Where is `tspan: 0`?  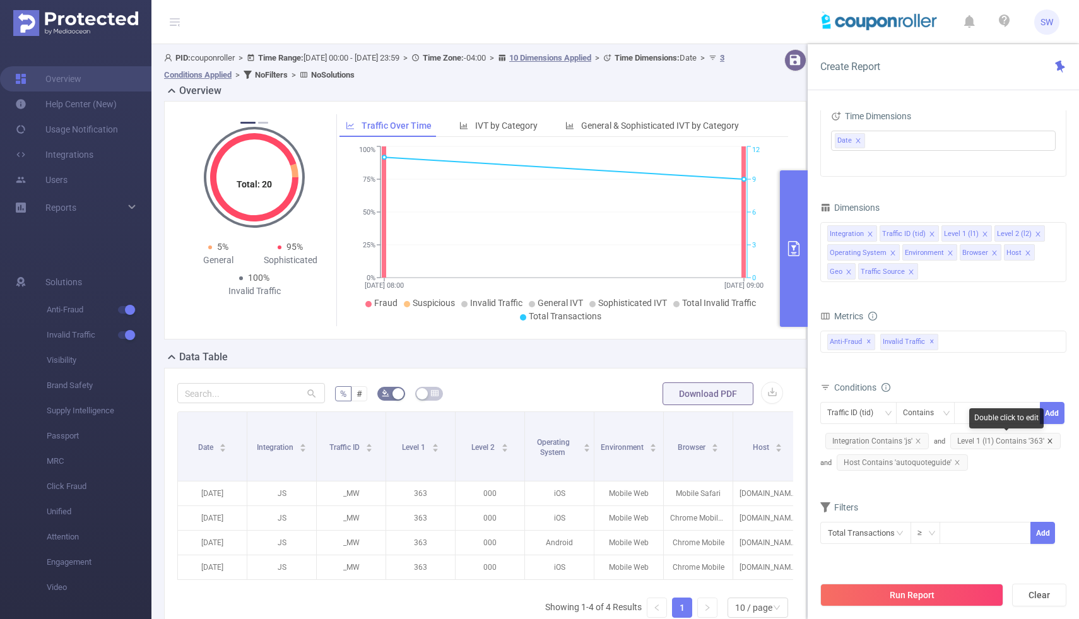
tspan: 0 is located at coordinates (754, 278).